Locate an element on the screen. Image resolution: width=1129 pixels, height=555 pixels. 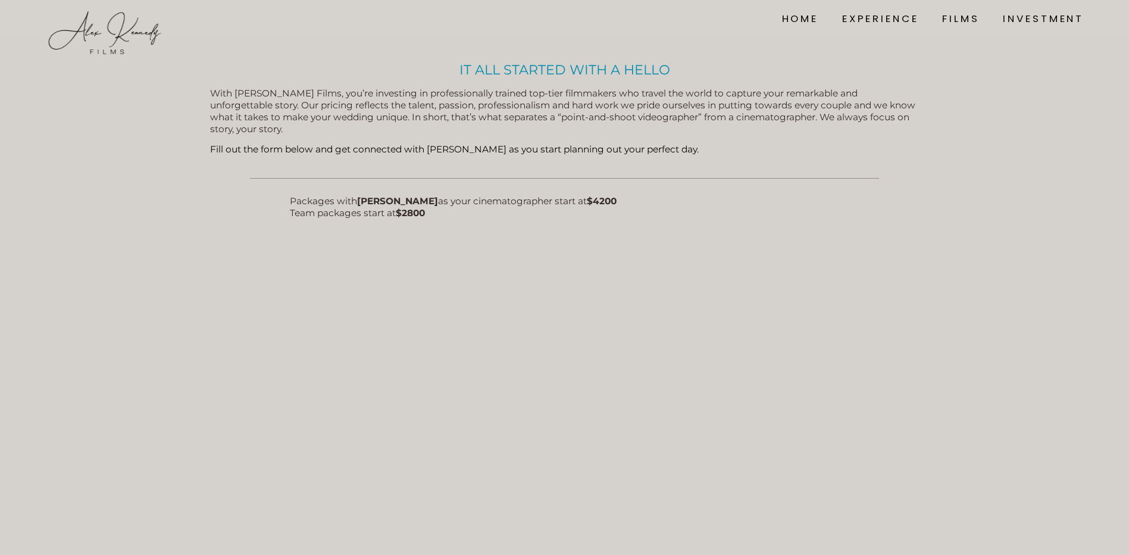
a: EXPERIENCE is located at coordinates (880, 18).